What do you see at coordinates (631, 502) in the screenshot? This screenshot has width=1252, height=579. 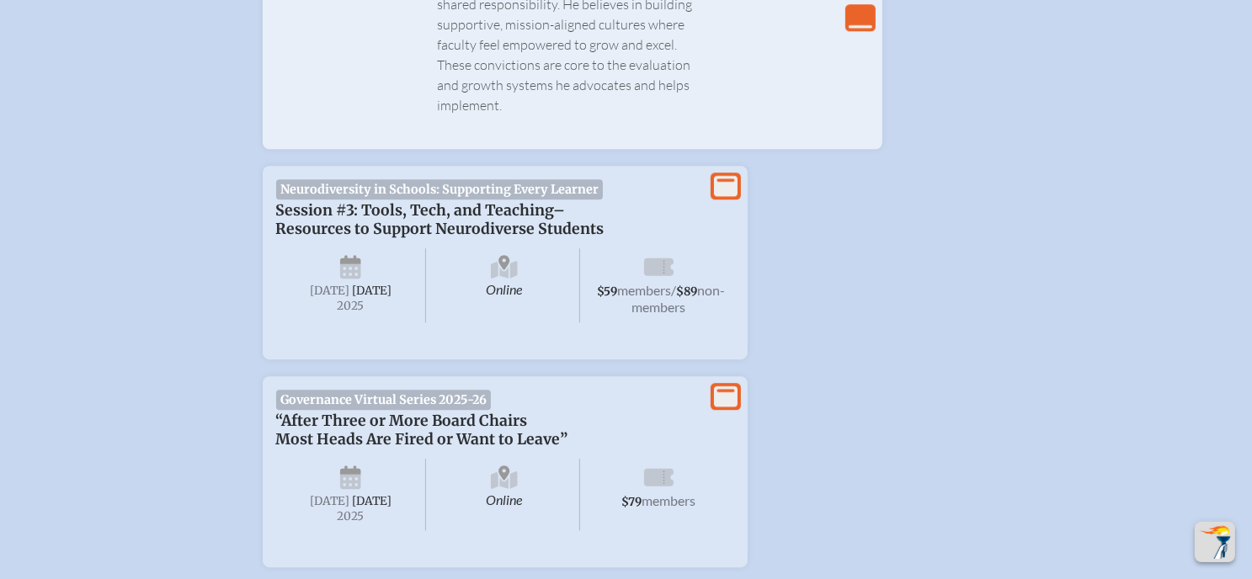 I see `span: $79` at bounding box center [631, 502].